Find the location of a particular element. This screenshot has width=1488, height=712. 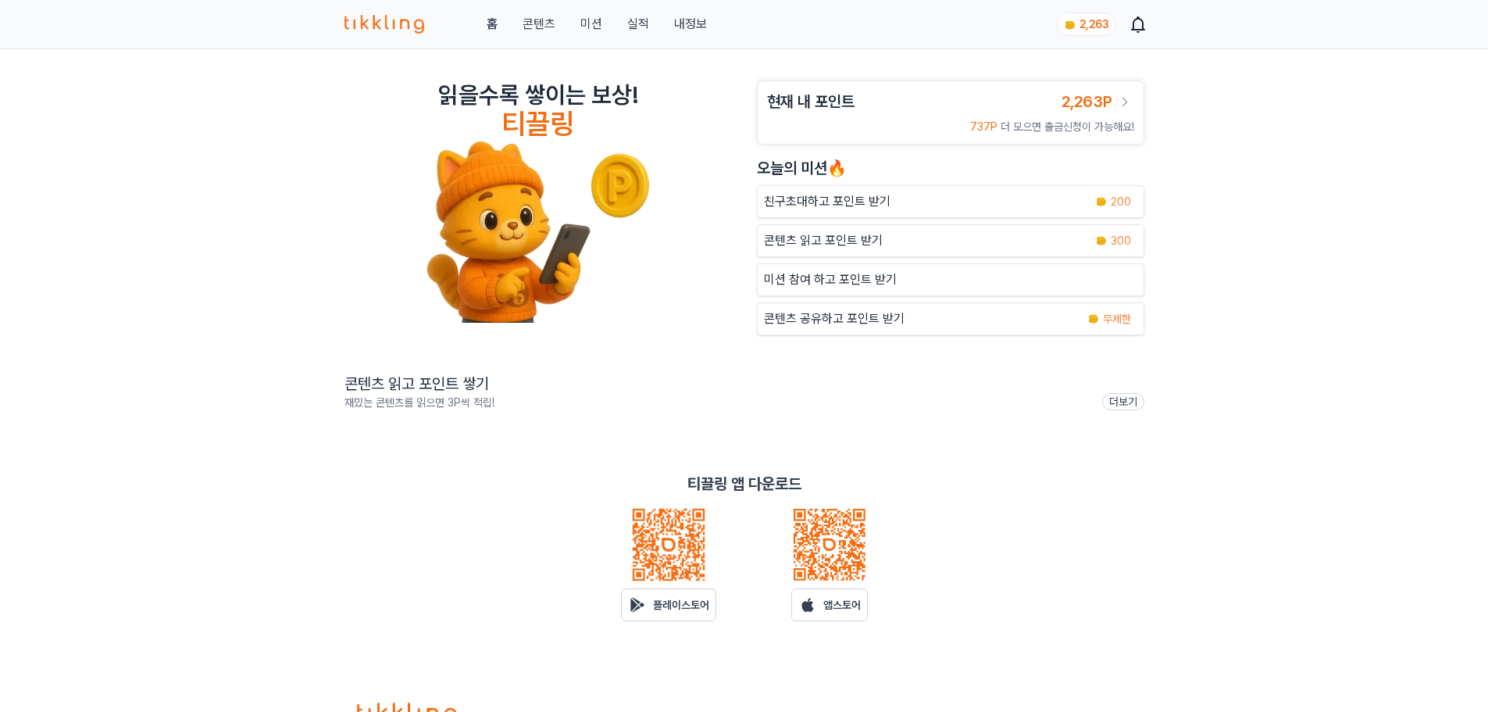

p: 티끌링 앱 다운로드 is located at coordinates (744, 484).